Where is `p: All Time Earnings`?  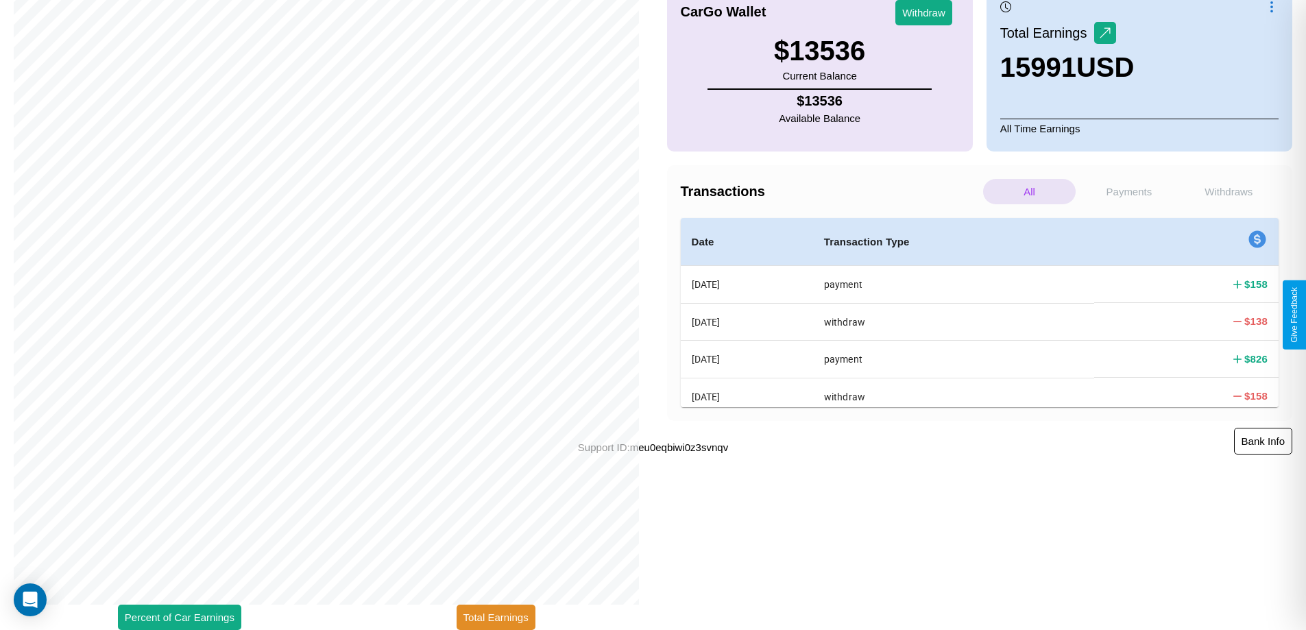
p: All Time Earnings is located at coordinates (1139, 128).